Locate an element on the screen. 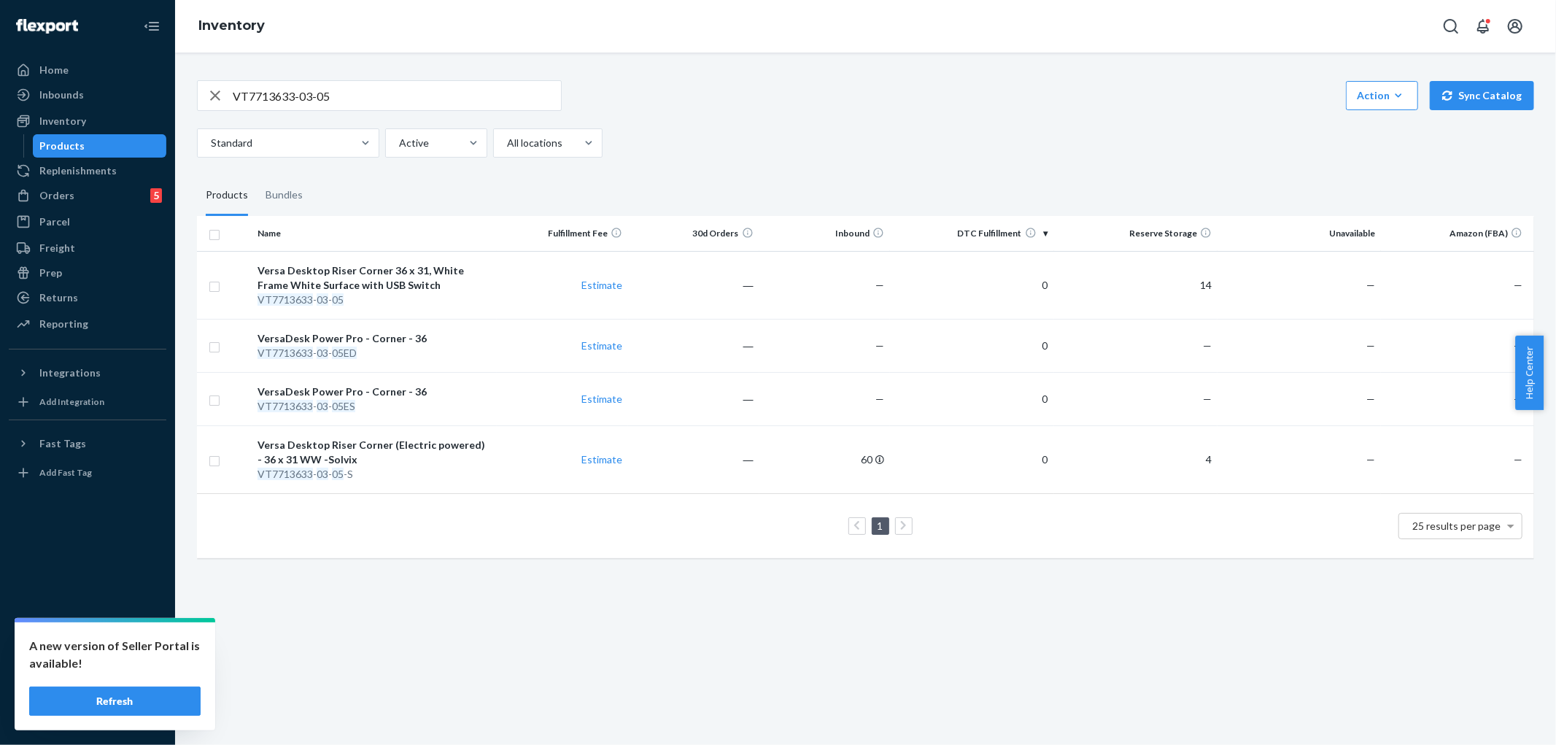 The height and width of the screenshot is (745, 1556). td: 4 is located at coordinates (1136, 459).